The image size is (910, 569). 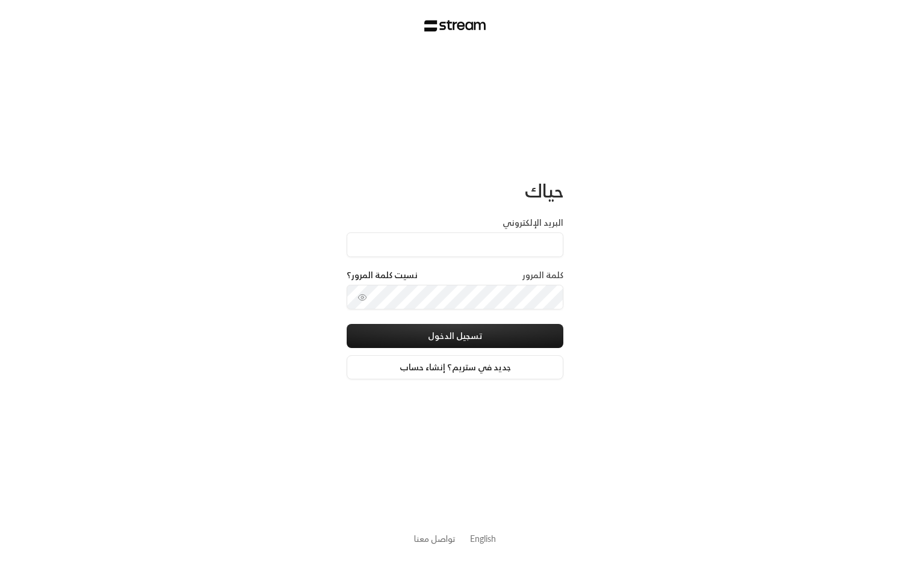 What do you see at coordinates (455, 26) in the screenshot?
I see `img: Stream Logo` at bounding box center [455, 26].